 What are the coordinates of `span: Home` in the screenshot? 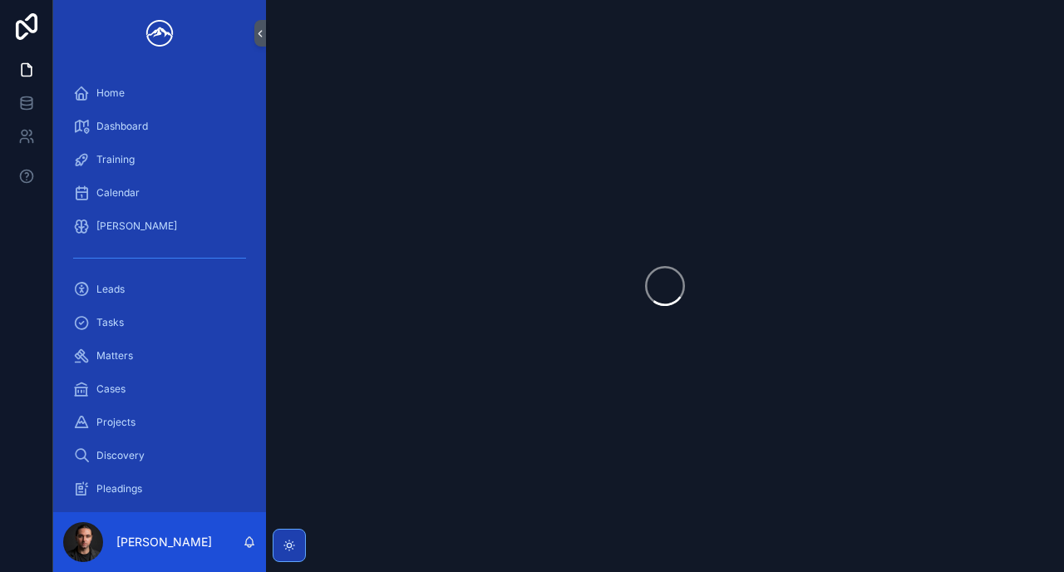 It's located at (111, 93).